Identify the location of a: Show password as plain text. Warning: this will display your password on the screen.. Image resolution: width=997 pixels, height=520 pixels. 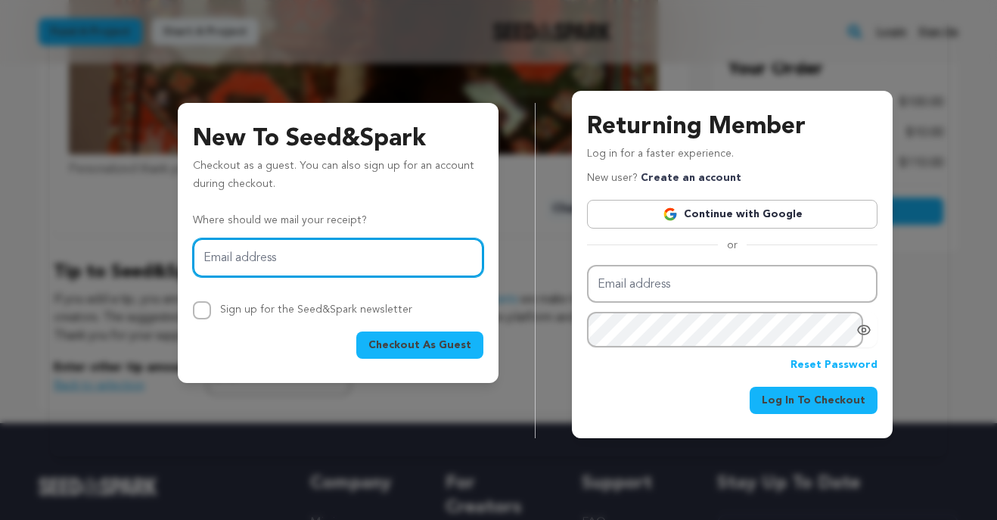
(864, 330).